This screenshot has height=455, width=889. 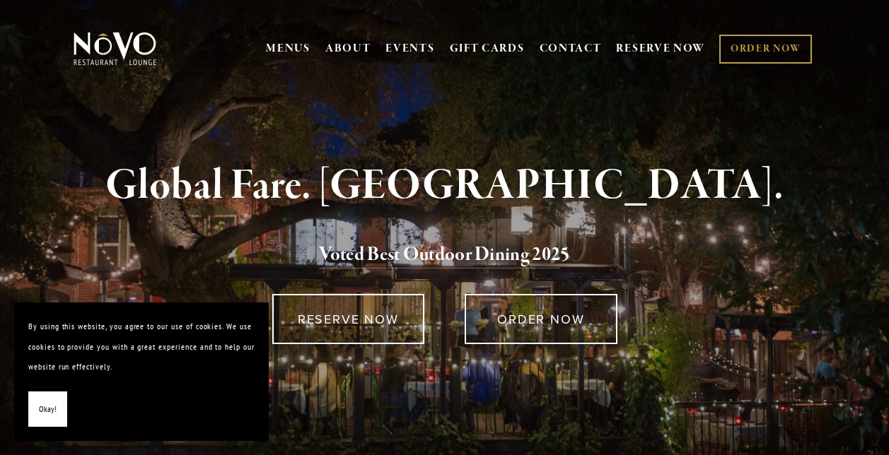 What do you see at coordinates (439, 256) in the screenshot?
I see `a: Voted Best Outdoor Dining 202` at bounding box center [439, 256].